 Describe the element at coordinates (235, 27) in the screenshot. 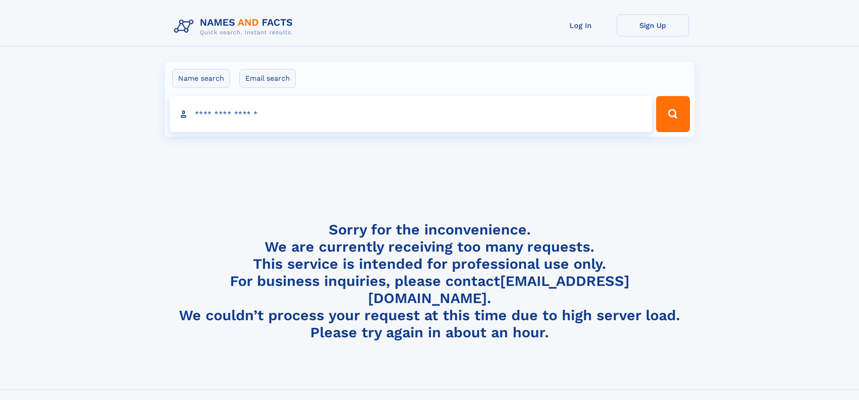

I see `img: Logo Names and Facts` at that location.